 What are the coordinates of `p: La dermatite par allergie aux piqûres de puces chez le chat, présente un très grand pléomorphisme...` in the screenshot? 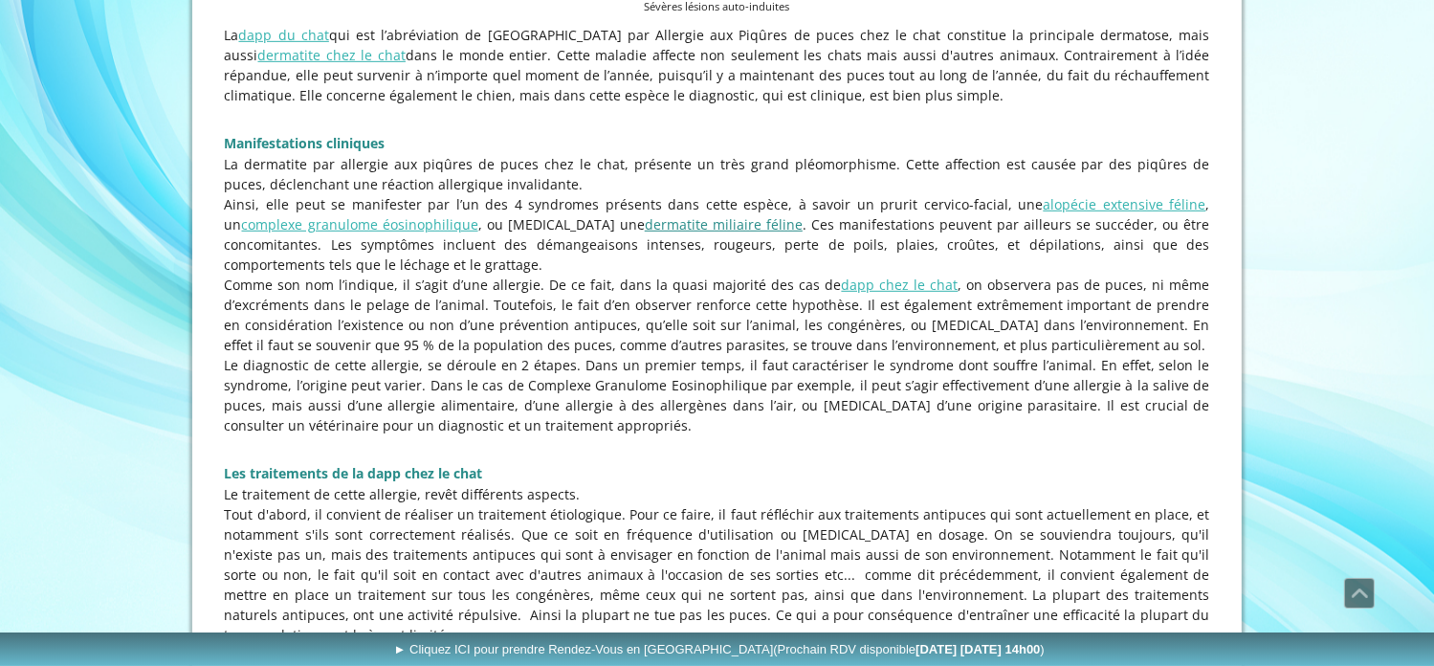 It's located at (717, 174).